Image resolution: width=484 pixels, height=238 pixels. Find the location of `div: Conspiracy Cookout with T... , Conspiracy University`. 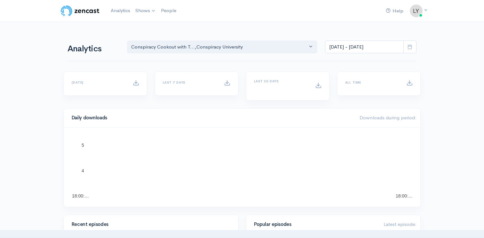

div: Conspiracy Cookout with T... , Conspiracy University is located at coordinates (219, 47).